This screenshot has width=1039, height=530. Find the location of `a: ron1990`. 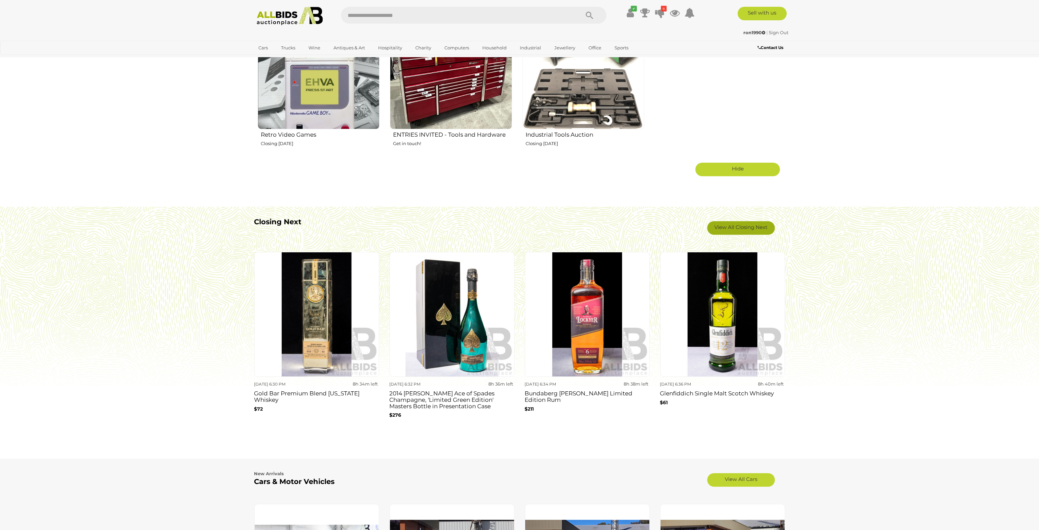

a: ron1990 is located at coordinates (755, 32).